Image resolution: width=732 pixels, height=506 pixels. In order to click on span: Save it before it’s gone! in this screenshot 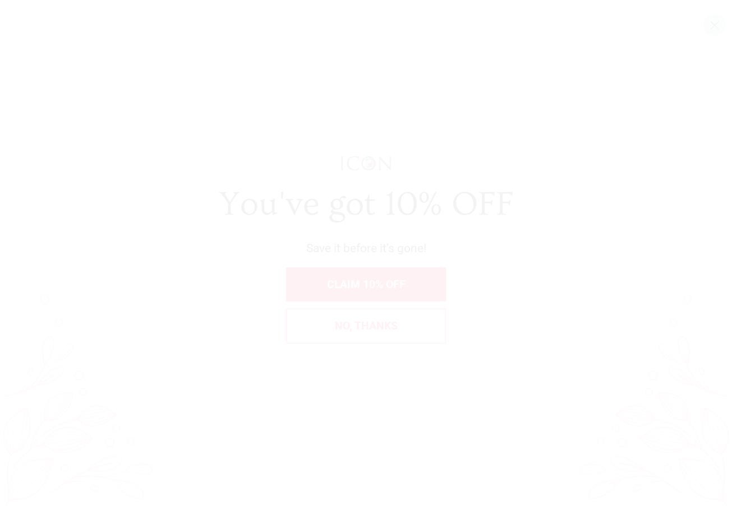, I will do `click(366, 248)`.